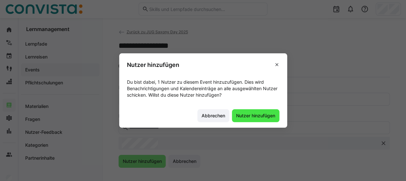  I want to click on span: Nutzer hinzufügen, so click(256, 116).